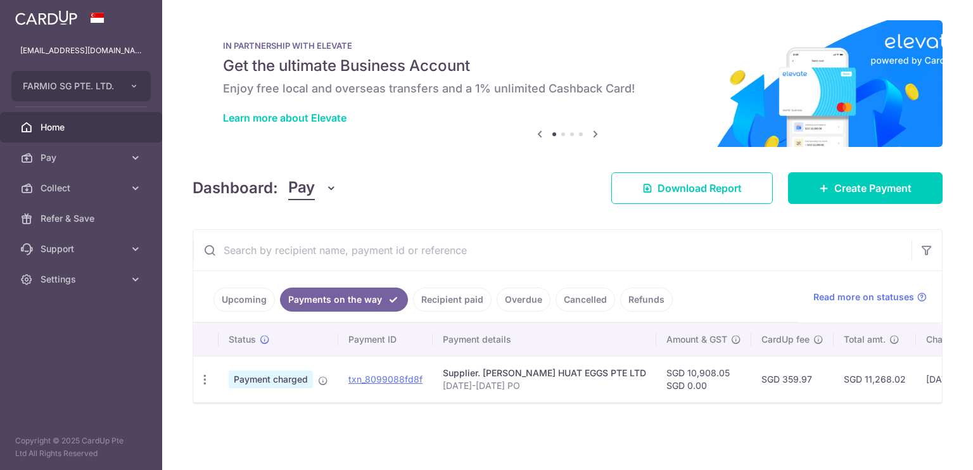 Image resolution: width=973 pixels, height=470 pixels. Describe the element at coordinates (544, 340) in the screenshot. I see `th: Payment details` at that location.